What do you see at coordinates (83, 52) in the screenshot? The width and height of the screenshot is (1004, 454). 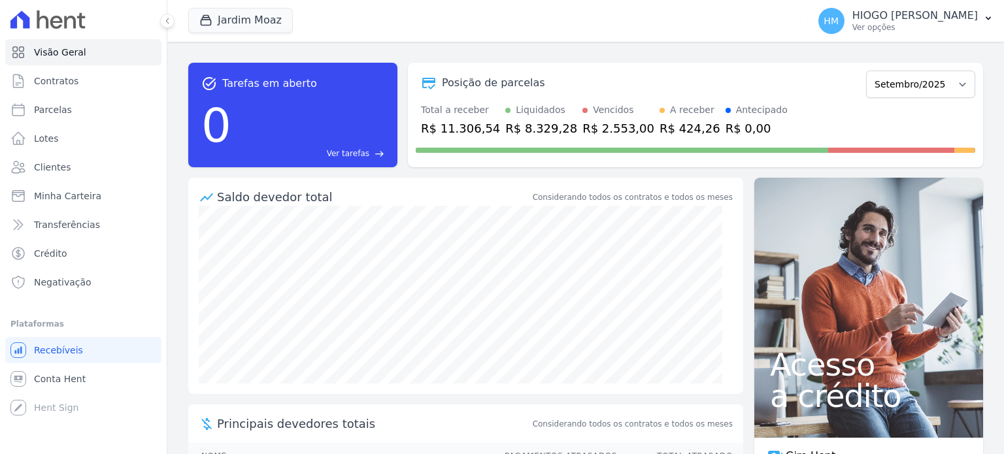 I see `a: Visão Geral` at bounding box center [83, 52].